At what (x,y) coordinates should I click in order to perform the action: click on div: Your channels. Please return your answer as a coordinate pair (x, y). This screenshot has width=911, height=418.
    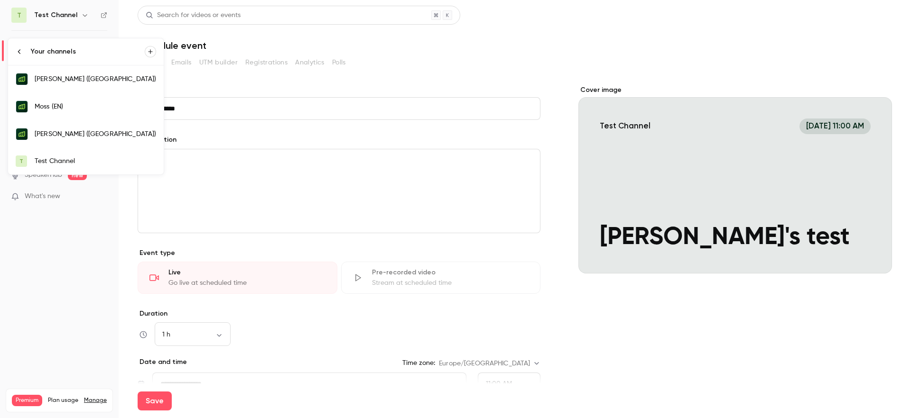
    Looking at the image, I should click on (88, 52).